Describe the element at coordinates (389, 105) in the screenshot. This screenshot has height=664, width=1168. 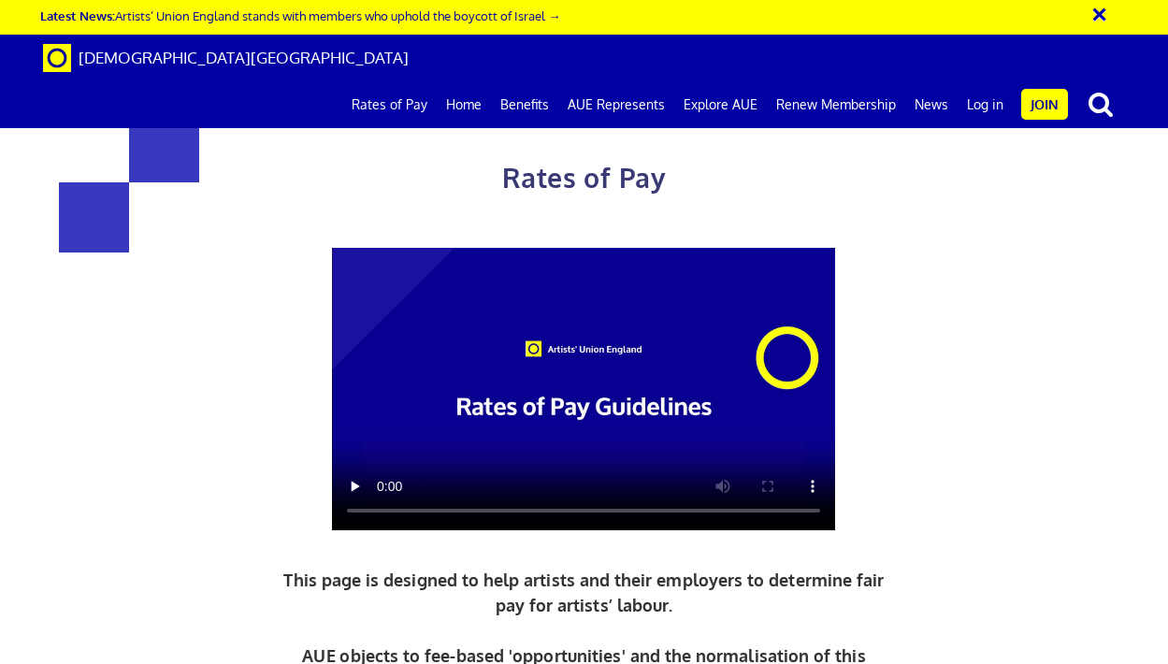
I see `a: Rates of Pay` at that location.